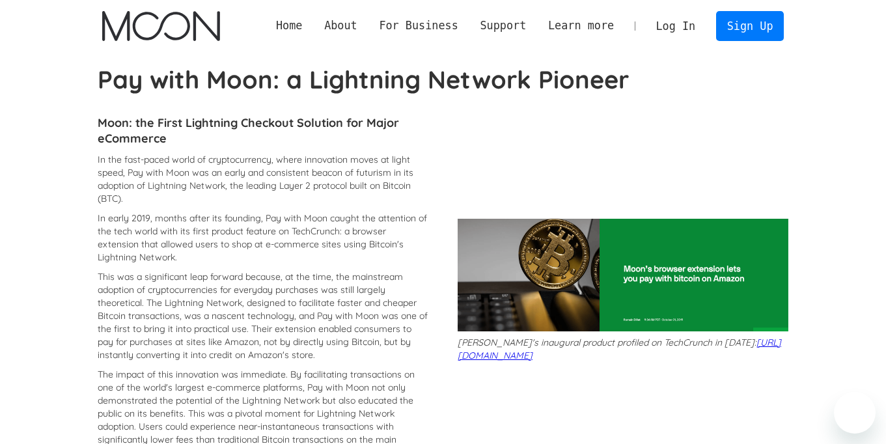 Image resolution: width=886 pixels, height=444 pixels. Describe the element at coordinates (263, 316) in the screenshot. I see `p: This was a significant leap forward because, at the time, the mainstream adoption of cryptocurren...` at that location.